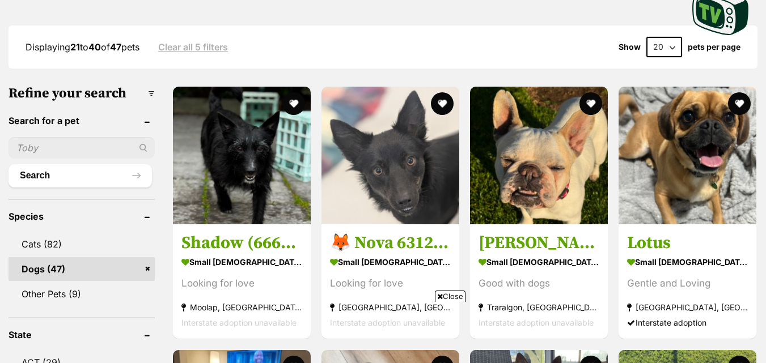 The image size is (766, 363). What do you see at coordinates (629, 47) in the screenshot?
I see `span: Show` at bounding box center [629, 47].